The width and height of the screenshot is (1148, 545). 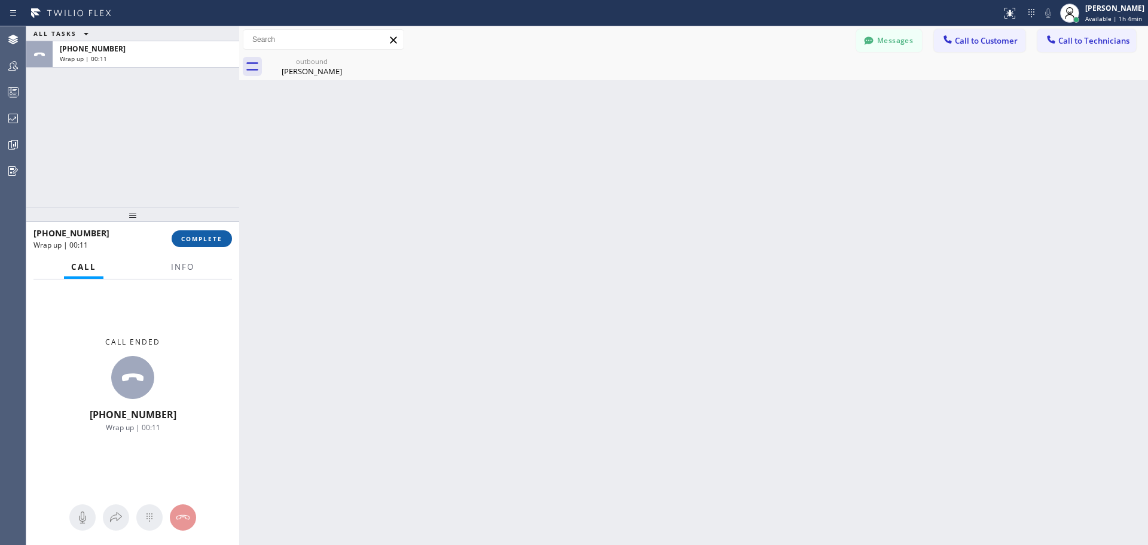 What do you see at coordinates (202, 239) in the screenshot?
I see `span: COMPLETE` at bounding box center [202, 239].